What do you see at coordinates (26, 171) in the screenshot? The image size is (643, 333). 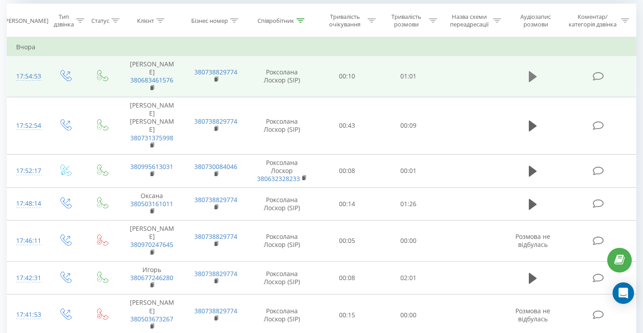 I see `div: 17:52:17` at bounding box center [26, 171].